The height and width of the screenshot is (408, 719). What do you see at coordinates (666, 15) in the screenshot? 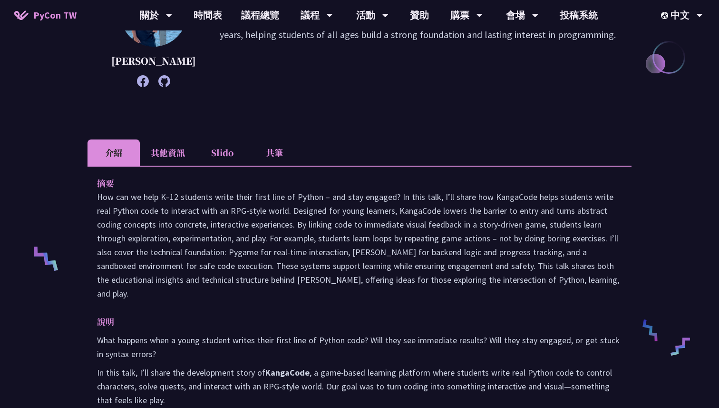
I see `img: Locale Icon` at bounding box center [666, 15].